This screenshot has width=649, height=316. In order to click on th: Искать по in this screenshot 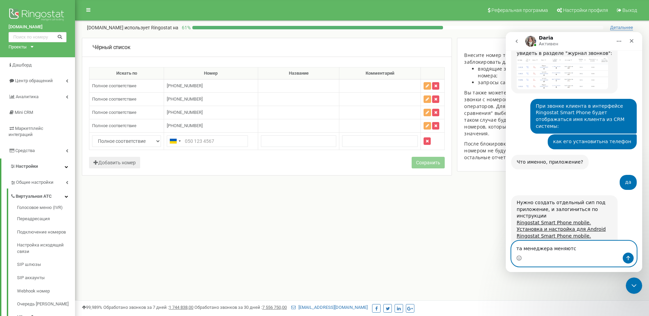, I will do `click(127, 73)`.